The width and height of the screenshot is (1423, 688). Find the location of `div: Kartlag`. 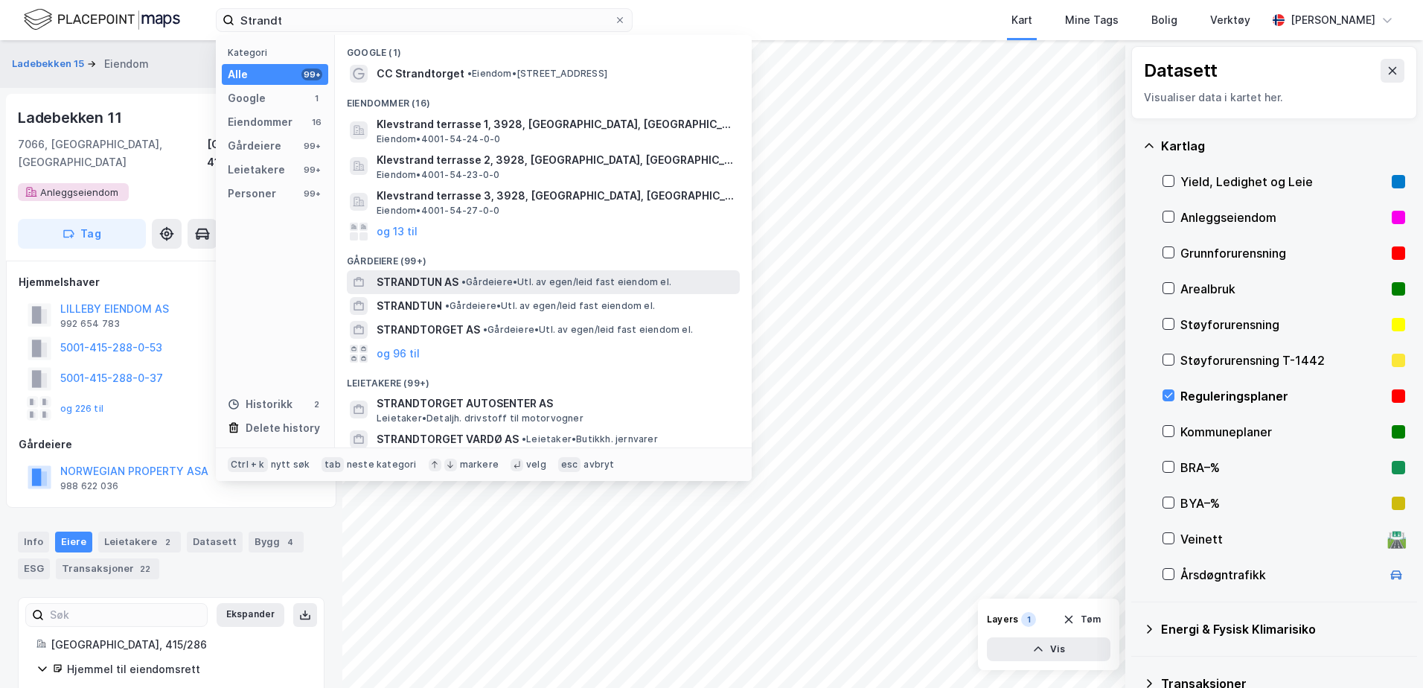

div: Kartlag is located at coordinates (1283, 146).